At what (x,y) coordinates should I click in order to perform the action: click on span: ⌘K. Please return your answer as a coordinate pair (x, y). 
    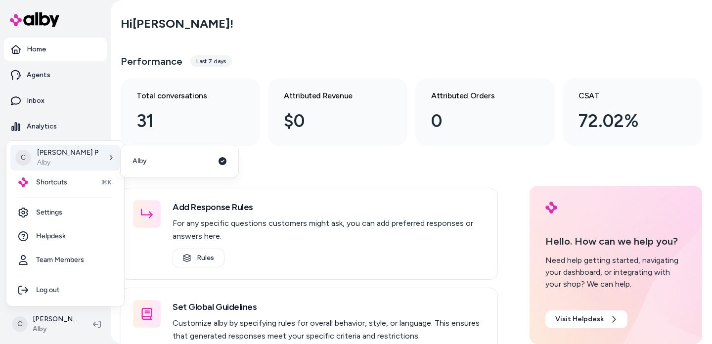
    Looking at the image, I should click on (107, 182).